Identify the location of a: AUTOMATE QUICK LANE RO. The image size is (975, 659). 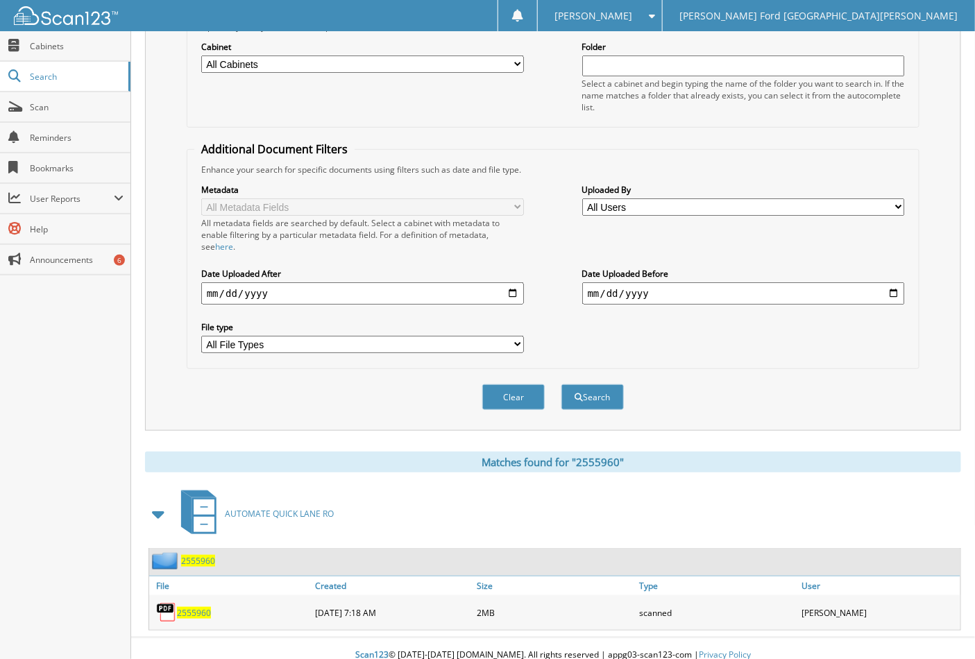
(253, 513).